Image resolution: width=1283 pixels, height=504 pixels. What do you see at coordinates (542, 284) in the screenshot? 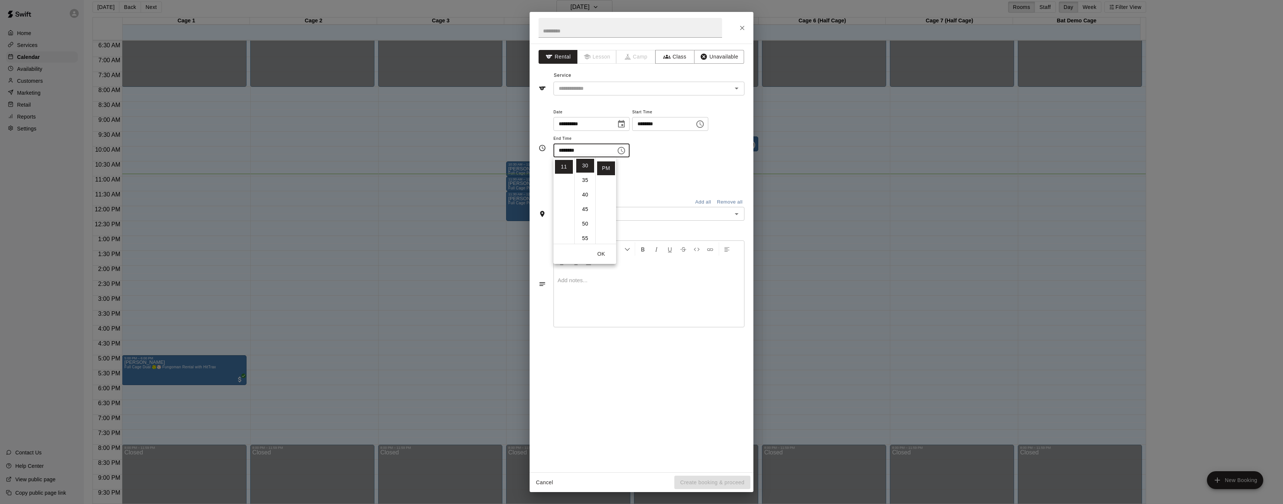
I see `svg: Notes` at bounding box center [542, 284].